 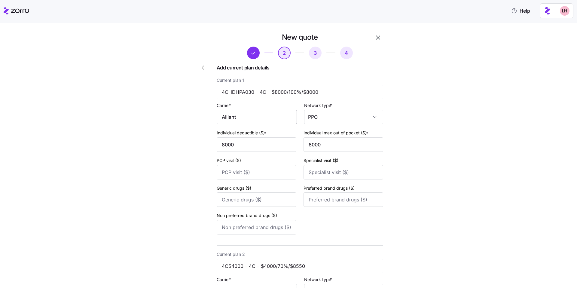 What do you see at coordinates (256, 172) in the screenshot?
I see `input: PCP visit ($)` at bounding box center [256, 172].